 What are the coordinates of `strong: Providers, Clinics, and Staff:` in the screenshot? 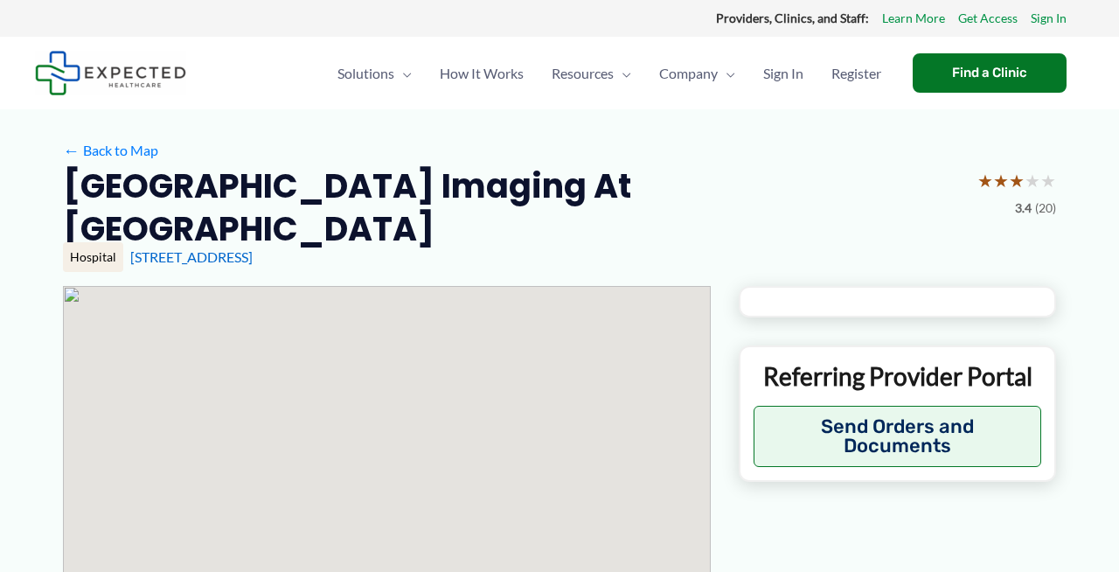 It's located at (792, 17).